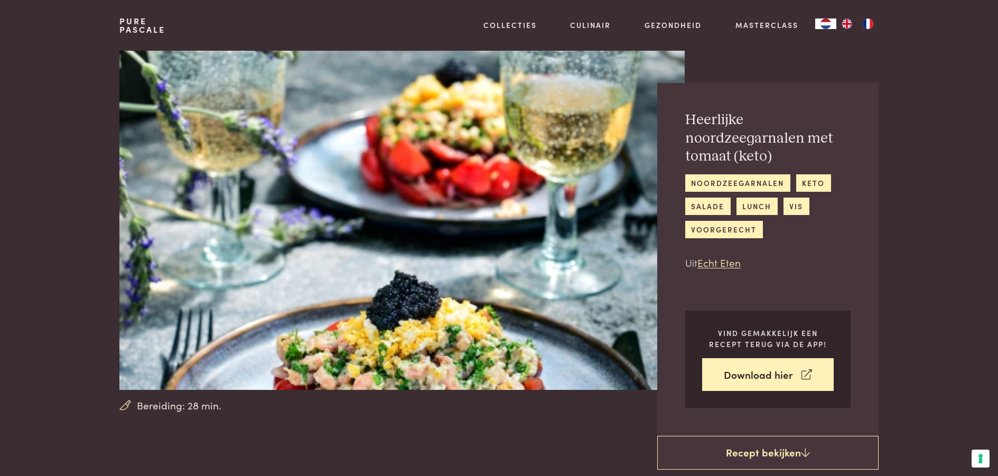 The height and width of the screenshot is (476, 998). Describe the element at coordinates (767, 262) in the screenshot. I see `p: Uit` at that location.